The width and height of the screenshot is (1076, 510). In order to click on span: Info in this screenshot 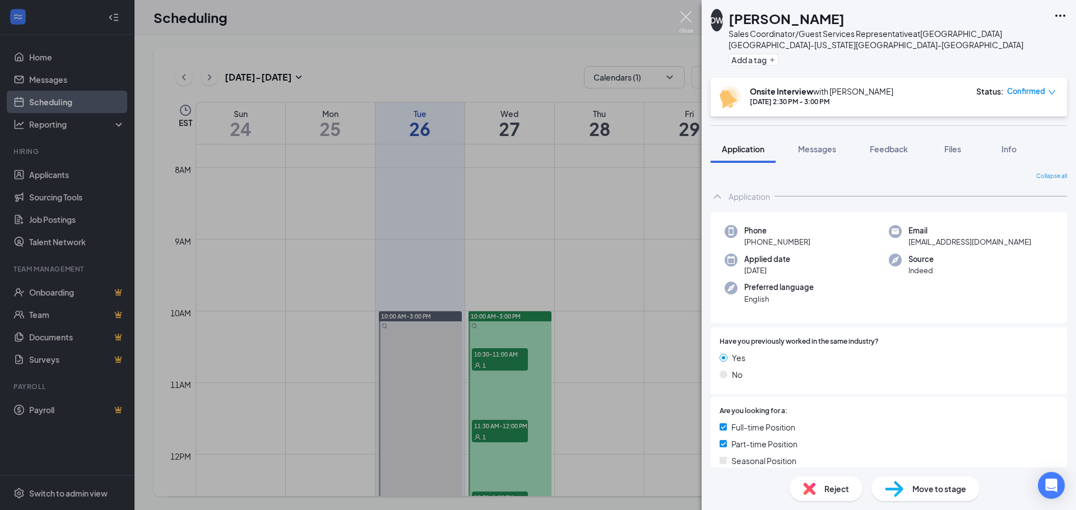, I will do `click(1009, 149)`.